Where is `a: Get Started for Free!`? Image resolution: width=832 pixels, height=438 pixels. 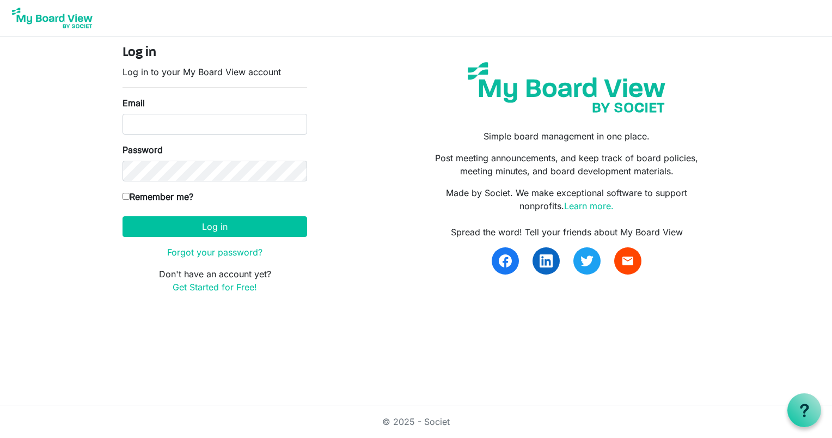 a: Get Started for Free! is located at coordinates (215, 287).